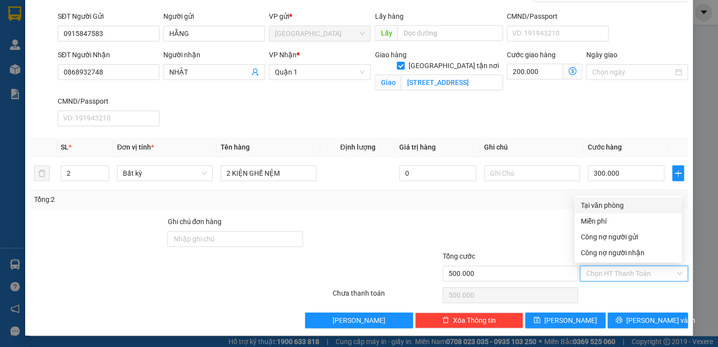 The image size is (718, 347). I want to click on div: Tổng: 2, so click(156, 199).